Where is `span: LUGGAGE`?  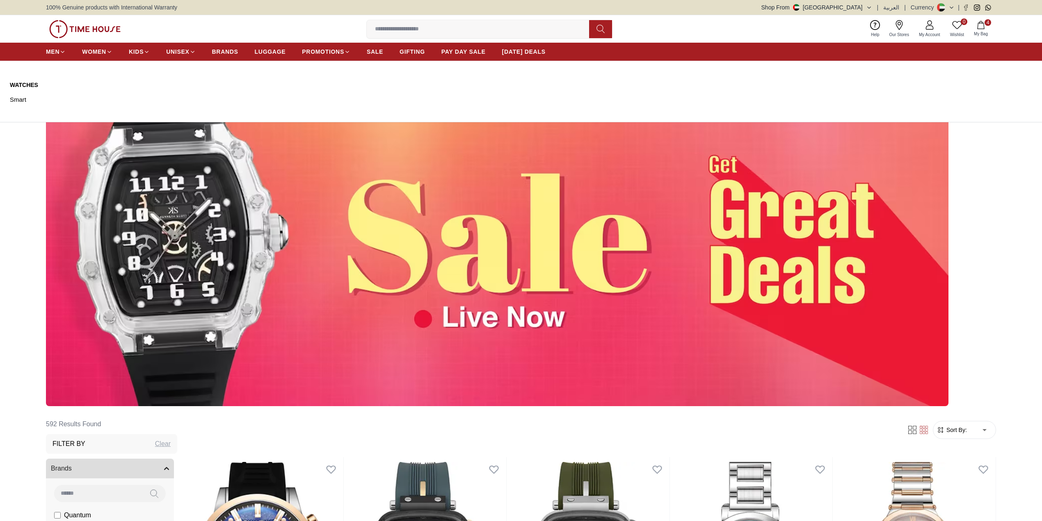 span: LUGGAGE is located at coordinates (270, 52).